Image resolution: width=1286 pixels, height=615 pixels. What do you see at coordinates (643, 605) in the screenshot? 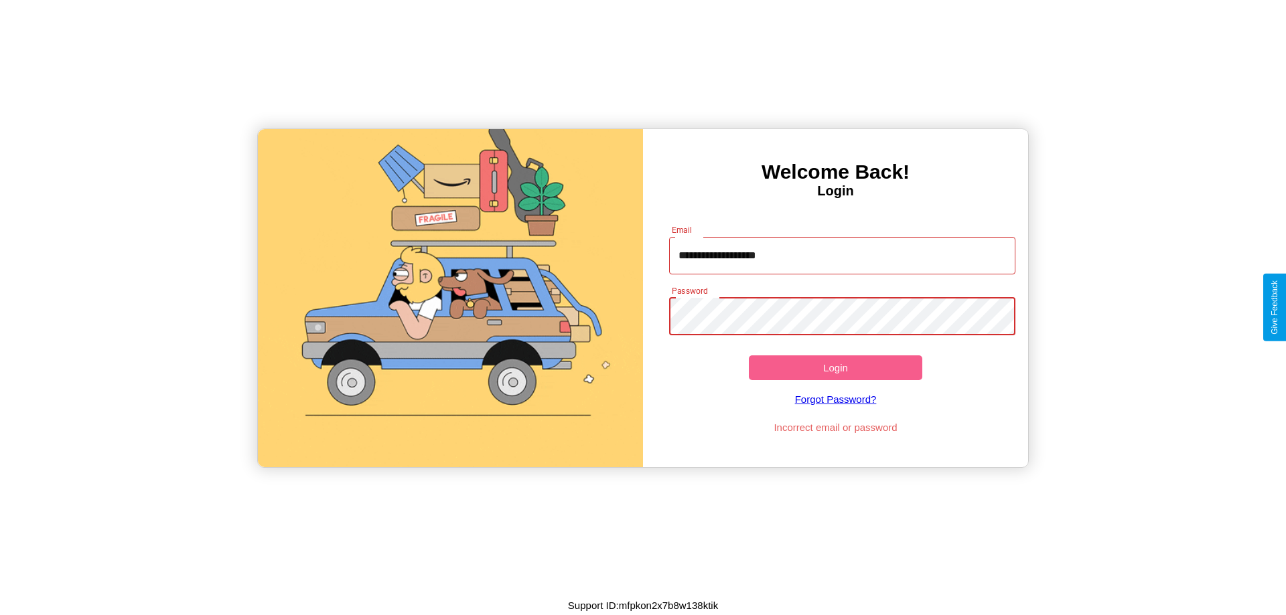
I see `p: Support ID: mfpkon2x7b8w138ktik` at bounding box center [643, 605].